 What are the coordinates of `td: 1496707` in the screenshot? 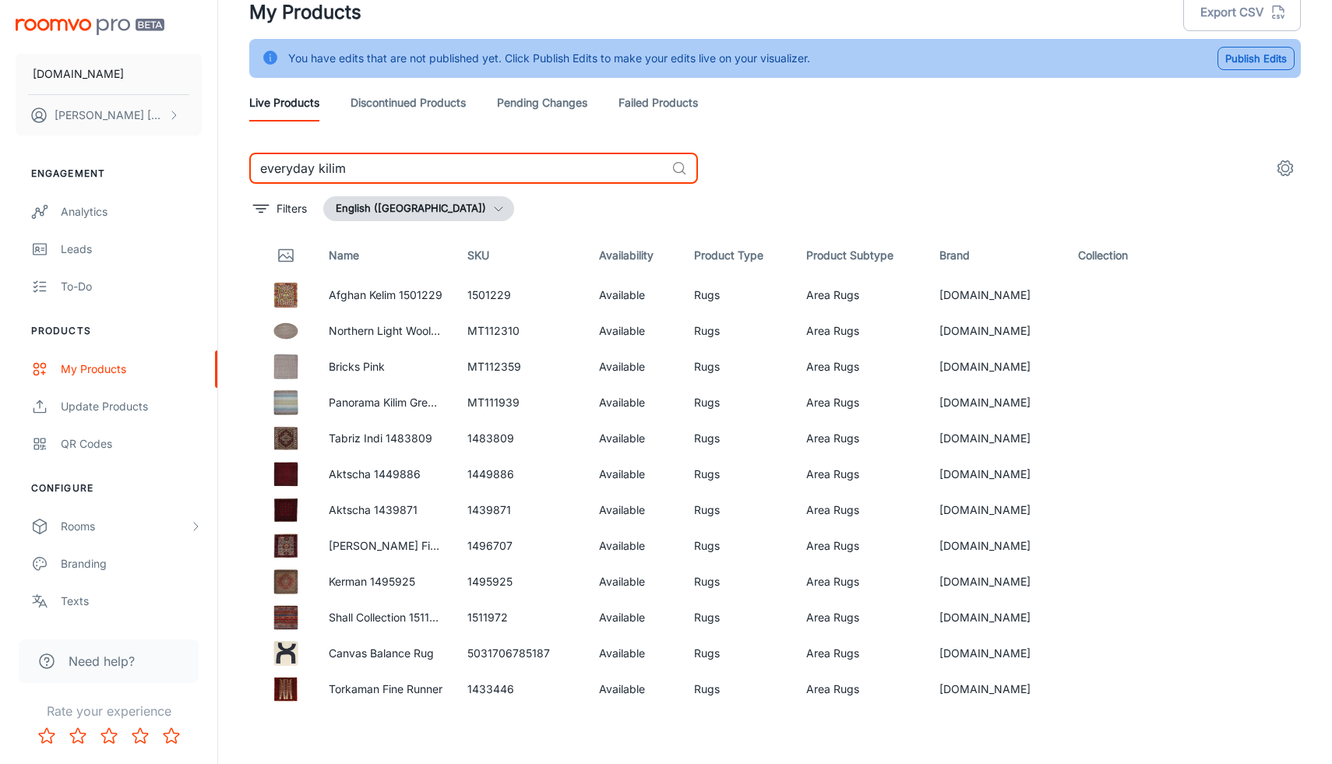 It's located at (521, 546).